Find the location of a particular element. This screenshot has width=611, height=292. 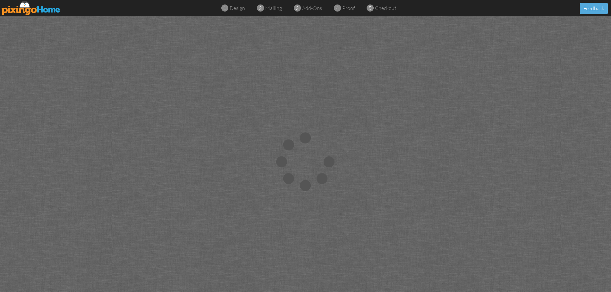

span: mailing is located at coordinates (273, 8).